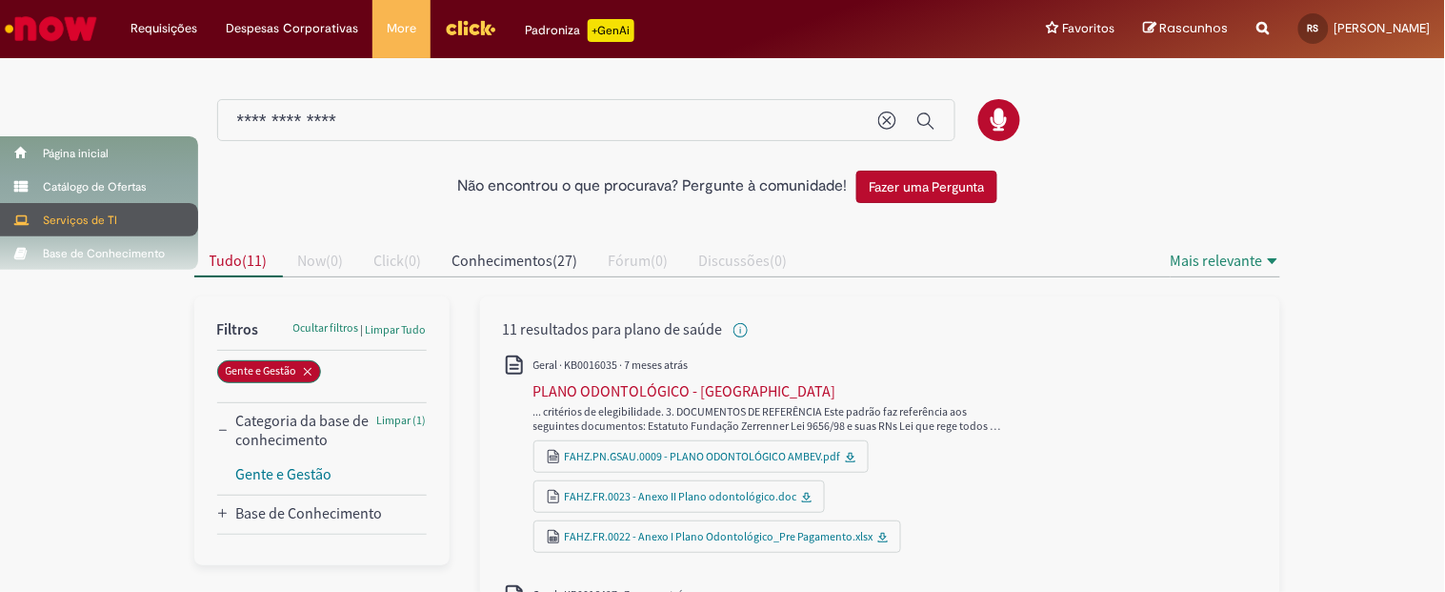 The width and height of the screenshot is (1445, 592). I want to click on span: Requisições, so click(164, 29).